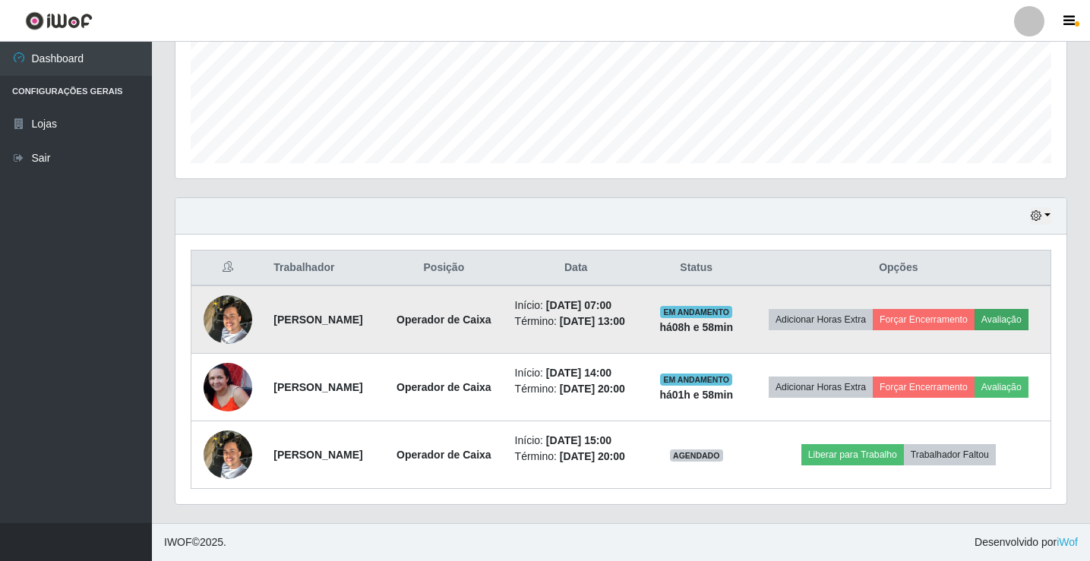 The height and width of the screenshot is (561, 1090). What do you see at coordinates (443, 268) in the screenshot?
I see `th: Posição` at bounding box center [443, 268].